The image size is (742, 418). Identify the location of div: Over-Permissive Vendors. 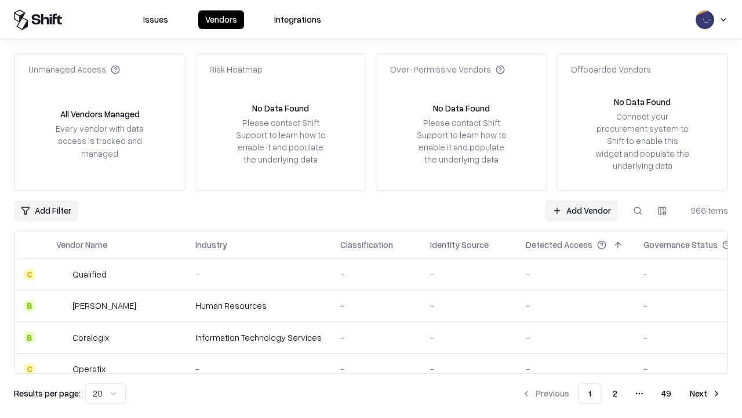
(448, 69).